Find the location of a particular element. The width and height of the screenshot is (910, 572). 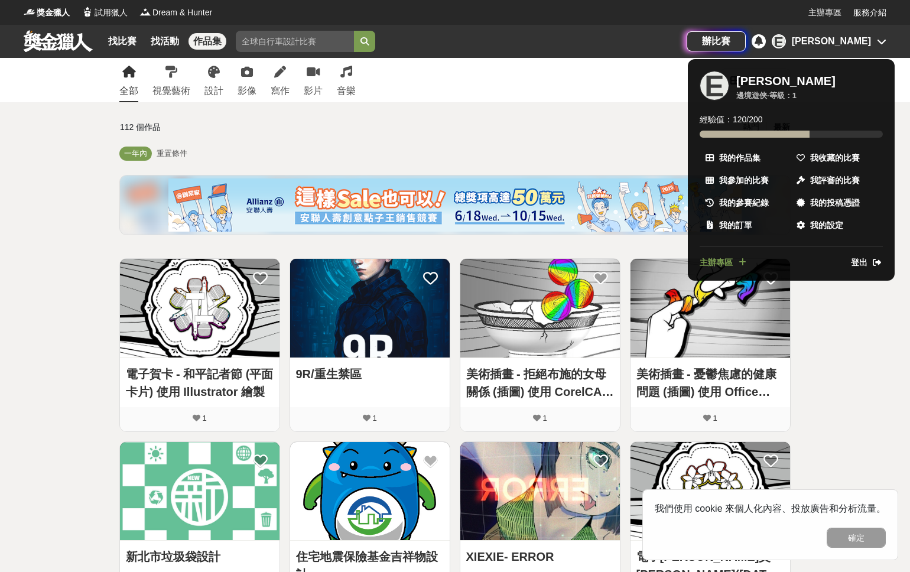

a: 我的參賽紀錄 is located at coordinates (746, 203).